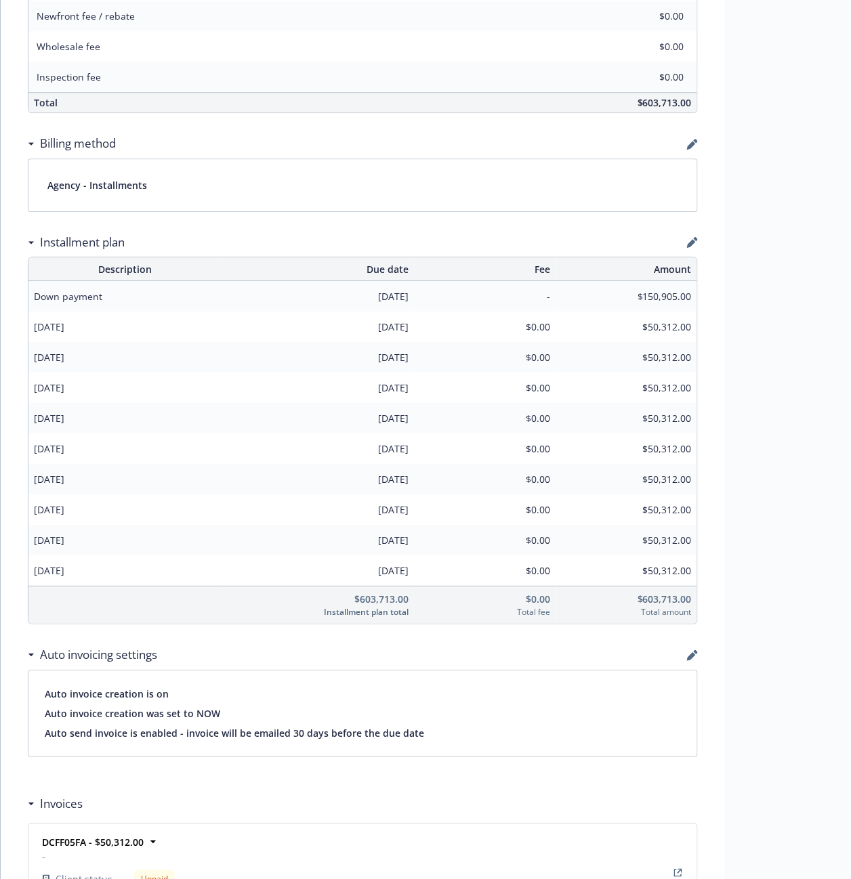 The height and width of the screenshot is (879, 851). What do you see at coordinates (72, 144) in the screenshot?
I see `div: Billing method` at bounding box center [72, 144].